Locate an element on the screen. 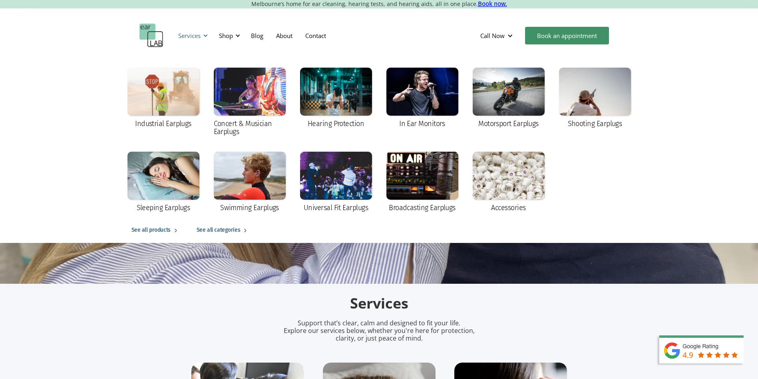 The image size is (758, 379). div: Industrial Earplugs is located at coordinates (163, 124).